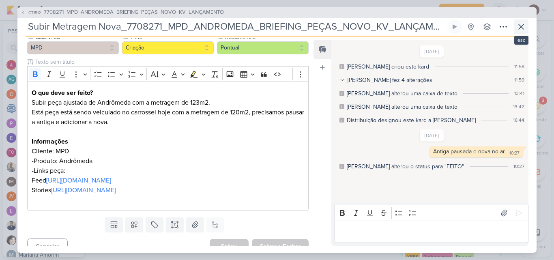  What do you see at coordinates (519, 80) in the screenshot?
I see `div: 11:59` at bounding box center [519, 80].